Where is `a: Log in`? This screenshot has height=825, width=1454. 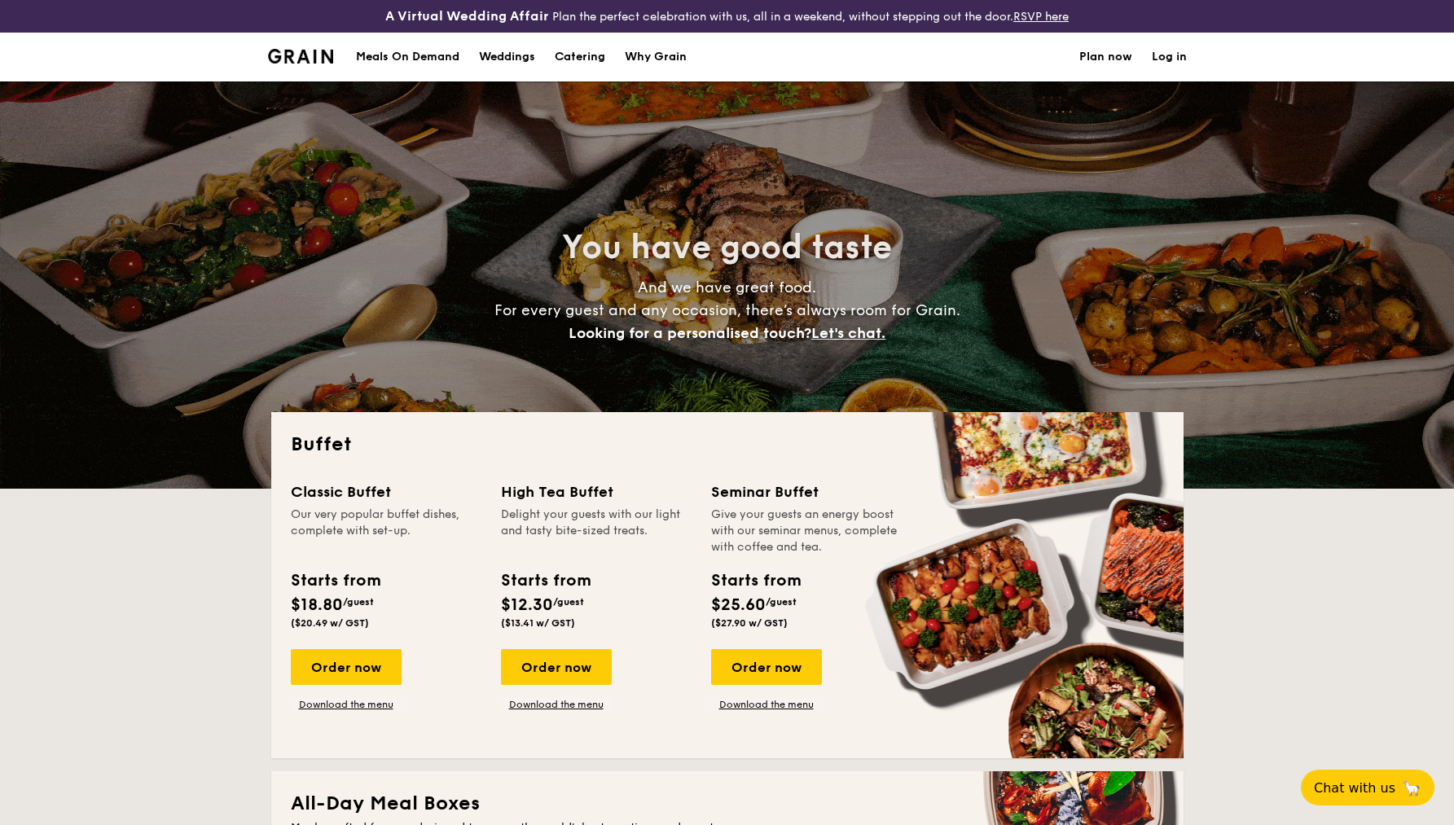
a: Log in is located at coordinates (1169, 57).